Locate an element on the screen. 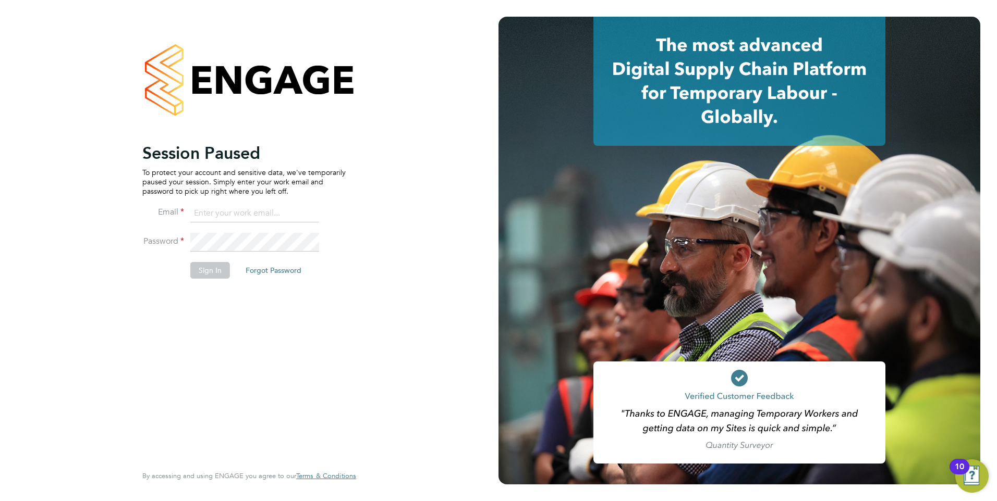 The width and height of the screenshot is (997, 501). a: Terms & Conditions is located at coordinates (326, 476).